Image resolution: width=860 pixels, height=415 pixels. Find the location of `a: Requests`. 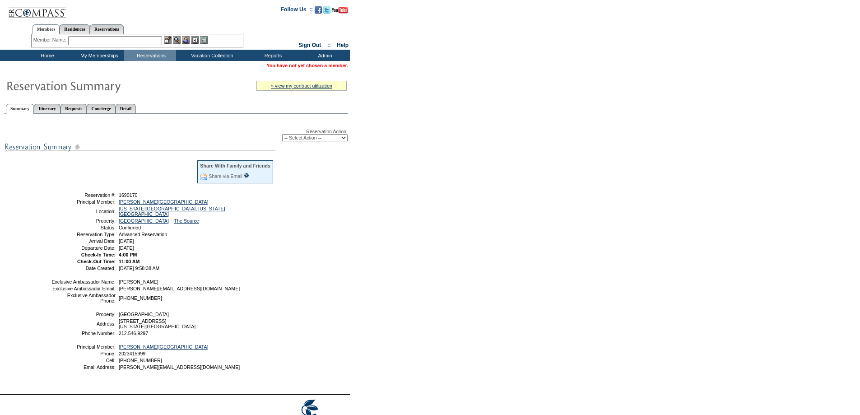

a: Requests is located at coordinates (74, 108).